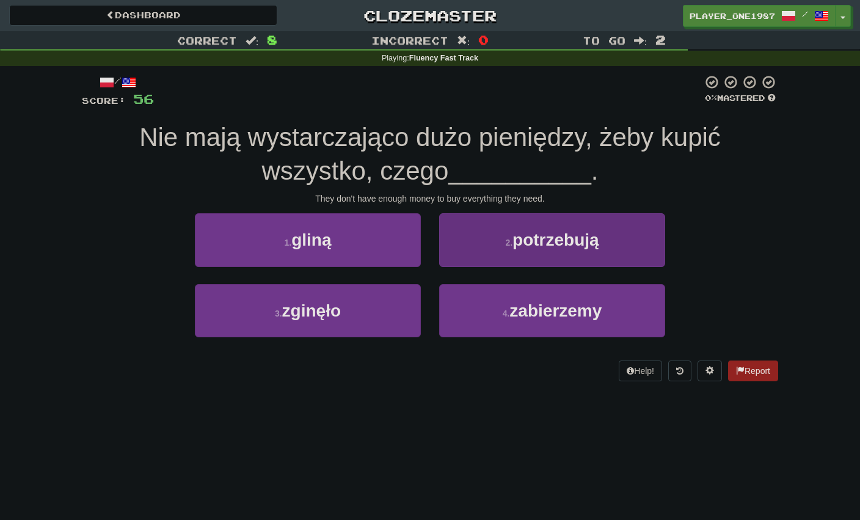 The image size is (860, 520). I want to click on button: 3.zginęło, so click(308, 310).